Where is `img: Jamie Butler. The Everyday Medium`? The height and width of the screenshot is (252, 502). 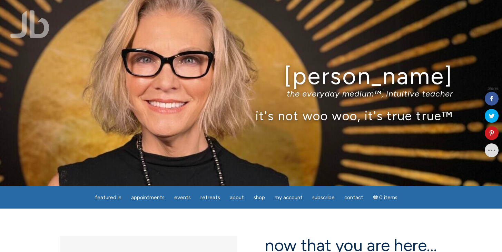 img: Jamie Butler. The Everyday Medium is located at coordinates (30, 24).